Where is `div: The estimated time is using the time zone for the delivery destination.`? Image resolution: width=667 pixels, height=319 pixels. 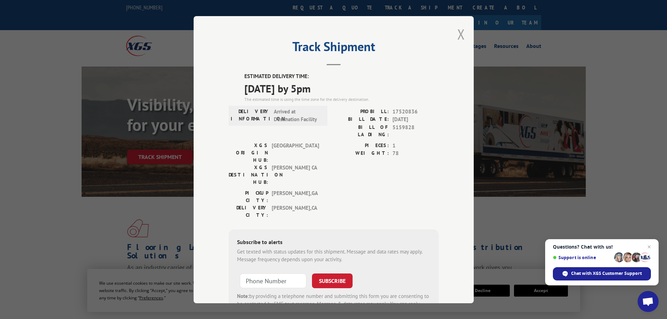
div: The estimated time is using the time zone for the delivery destination. is located at coordinates (341, 99).